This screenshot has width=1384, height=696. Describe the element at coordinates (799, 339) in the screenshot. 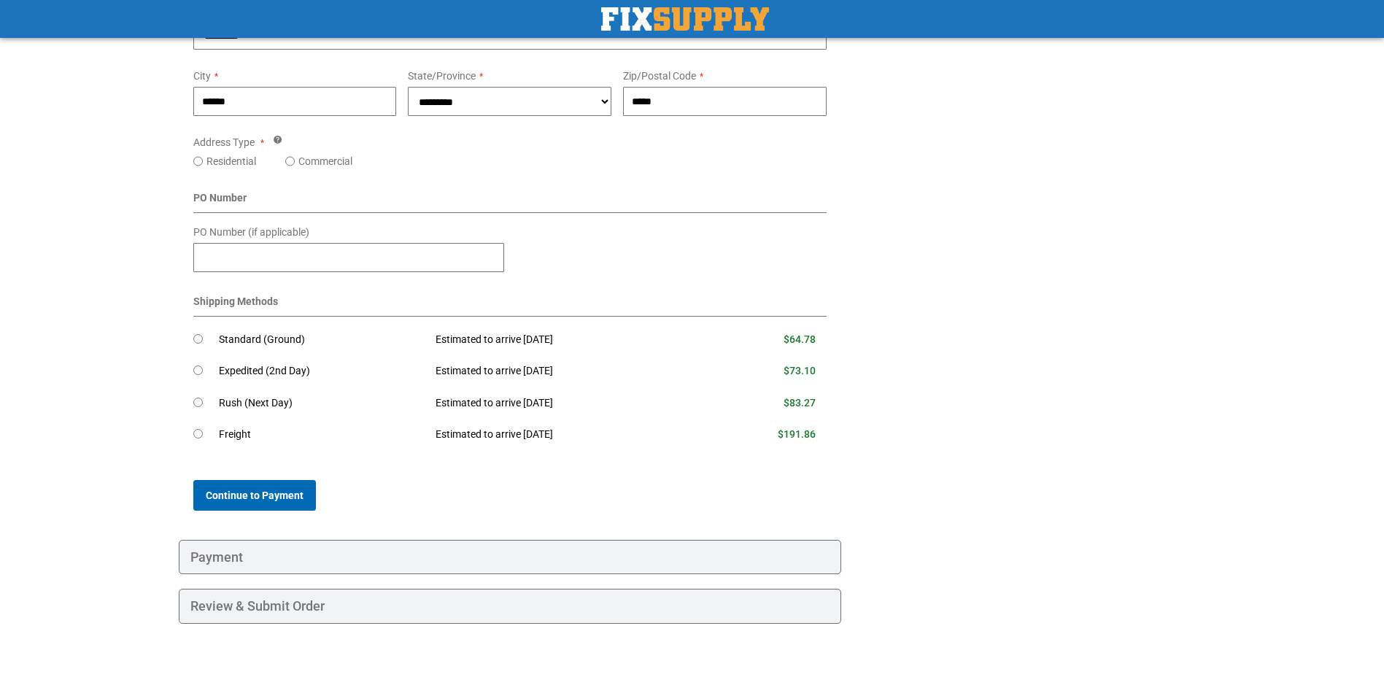

I see `span: $64.78` at that location.